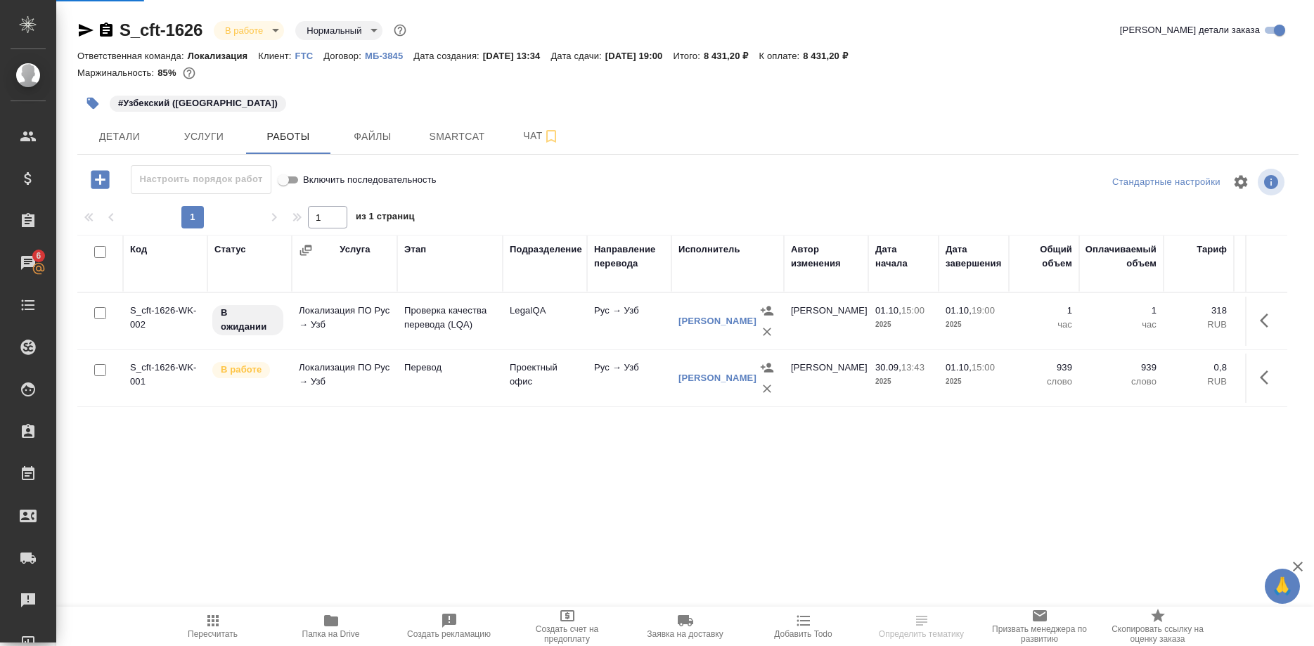 Image resolution: width=1314 pixels, height=646 pixels. Describe the element at coordinates (1272, 368) in the screenshot. I see `p: 751,2` at that location.